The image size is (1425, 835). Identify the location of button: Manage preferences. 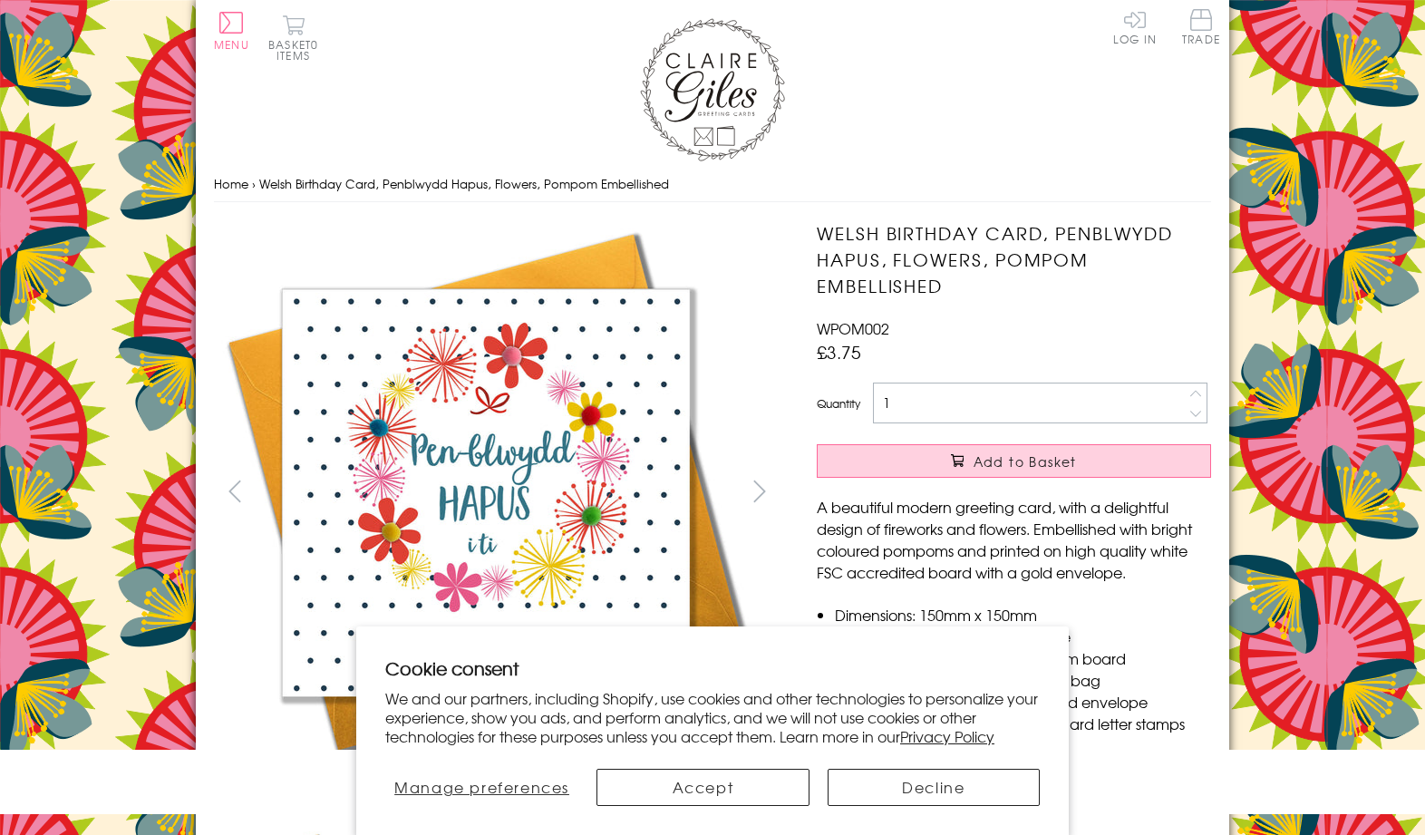
(481, 787).